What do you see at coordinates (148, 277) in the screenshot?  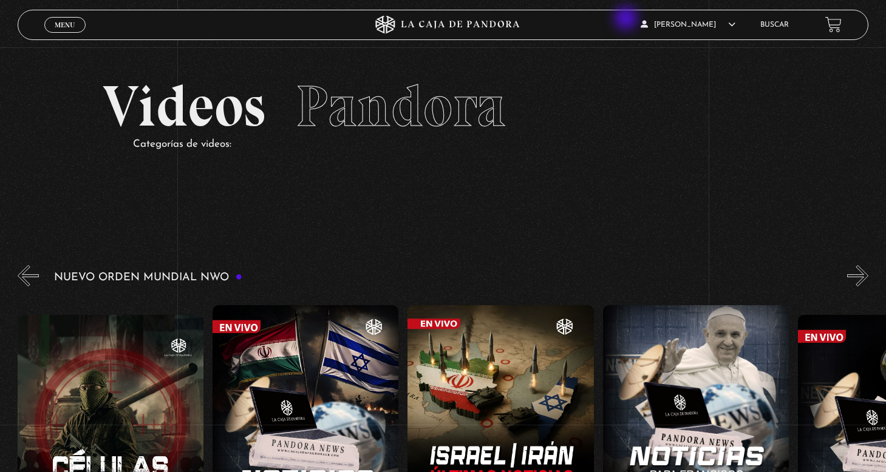 I see `h3: Nuevo Orden Mundial NWO` at bounding box center [148, 277].